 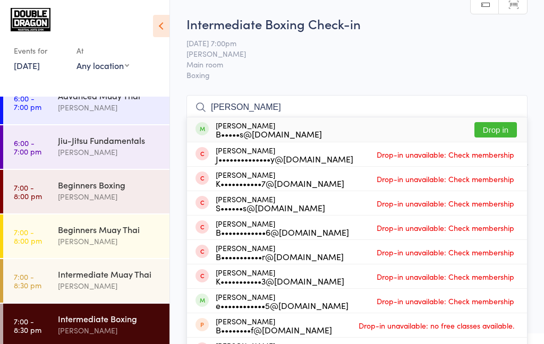 What do you see at coordinates (436, 326) in the screenshot?
I see `span: Drop-in unavailable: no free classes available.` at bounding box center [436, 326].